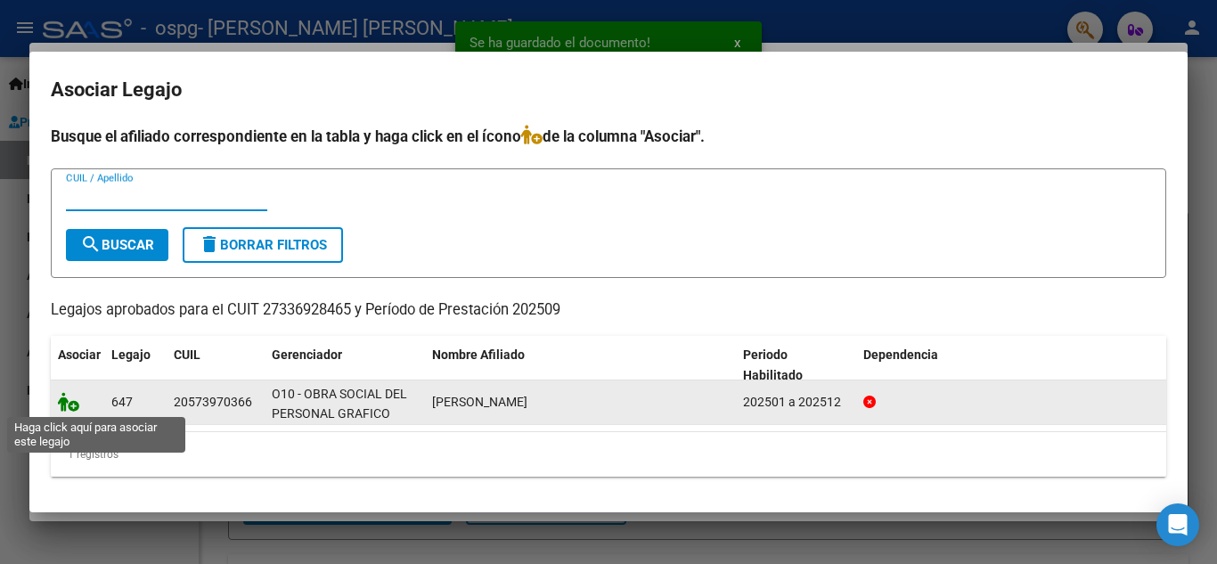 The height and width of the screenshot is (564, 1217). Describe the element at coordinates (608, 90) in the screenshot. I see `h2: Asociar Legajo` at that location.